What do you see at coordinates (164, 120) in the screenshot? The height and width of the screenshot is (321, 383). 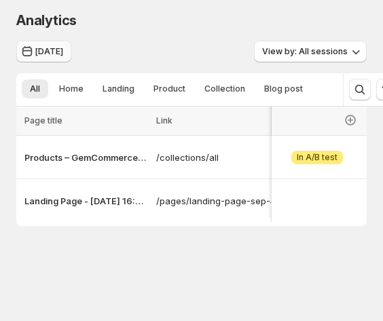 I see `span: Link` at bounding box center [164, 120].